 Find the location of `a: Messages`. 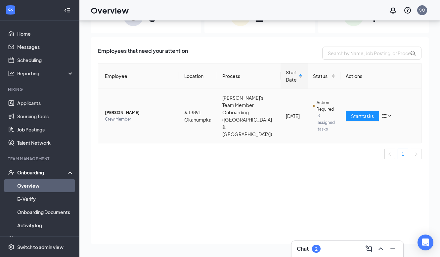

a: Messages is located at coordinates (45, 47).